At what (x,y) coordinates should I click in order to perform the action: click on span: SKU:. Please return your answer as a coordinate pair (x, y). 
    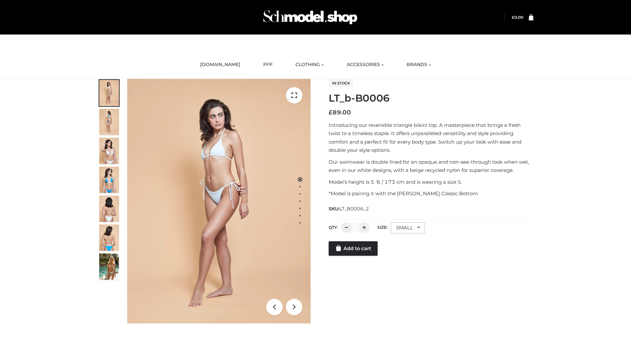
    Looking at the image, I should click on (349, 209).